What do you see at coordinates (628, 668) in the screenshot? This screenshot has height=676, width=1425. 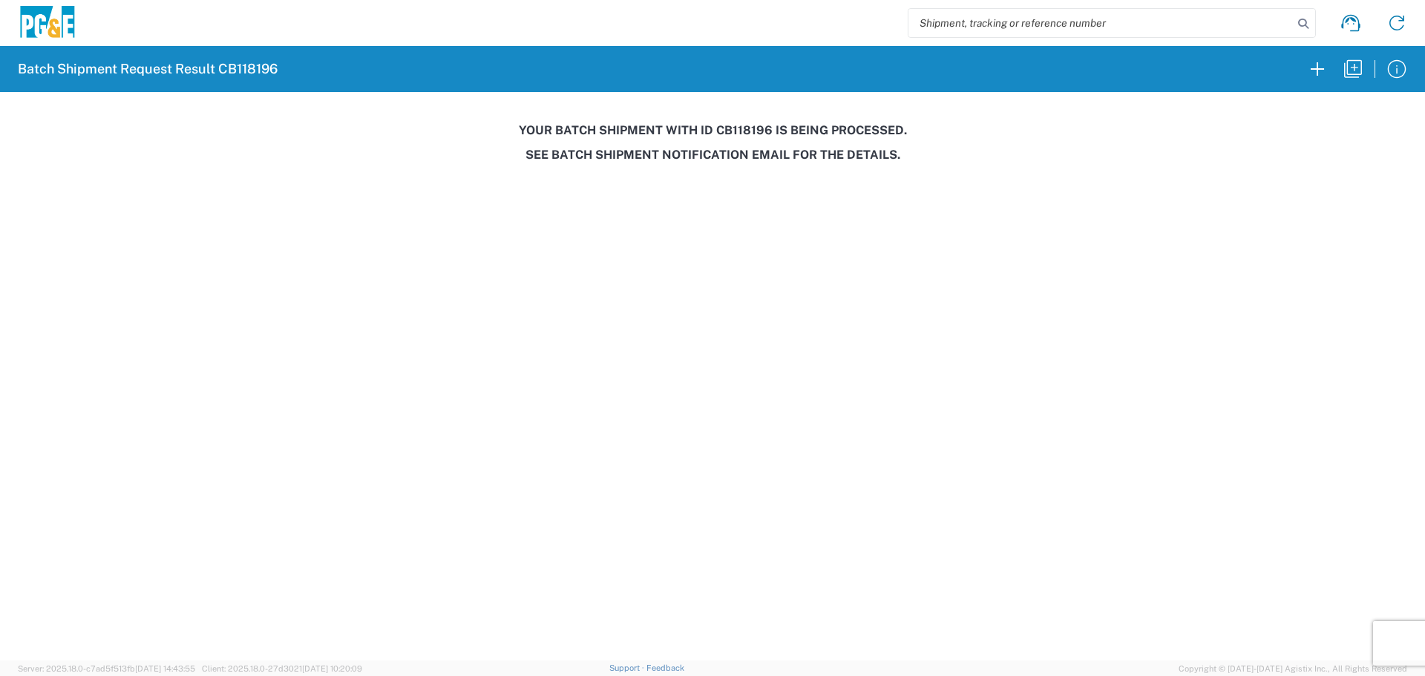 I see `a: Support` at bounding box center [628, 668].